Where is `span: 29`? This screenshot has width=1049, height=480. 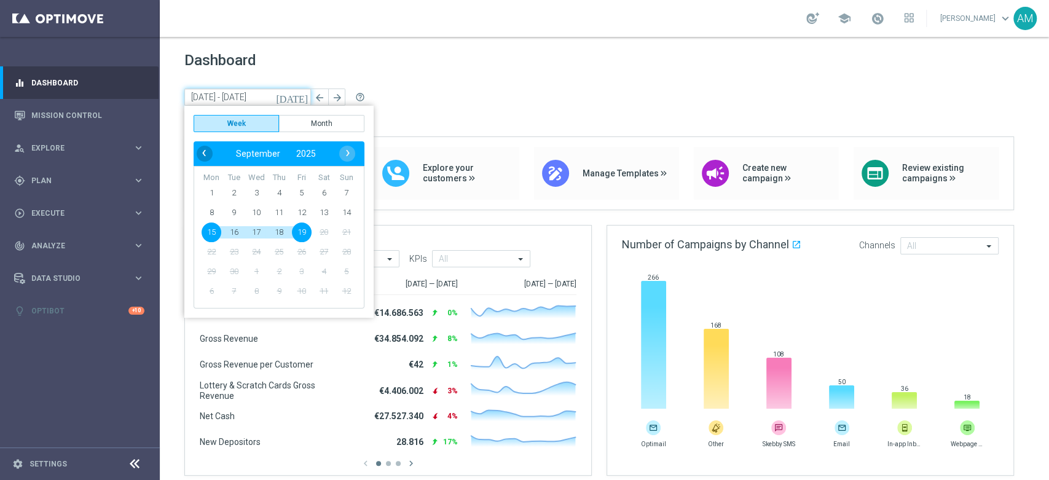
span: 29 is located at coordinates (211, 272).